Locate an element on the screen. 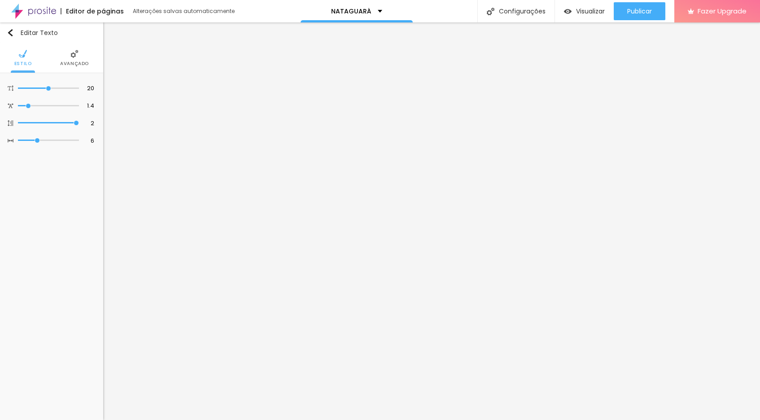  span: Avançado is located at coordinates (74, 64).